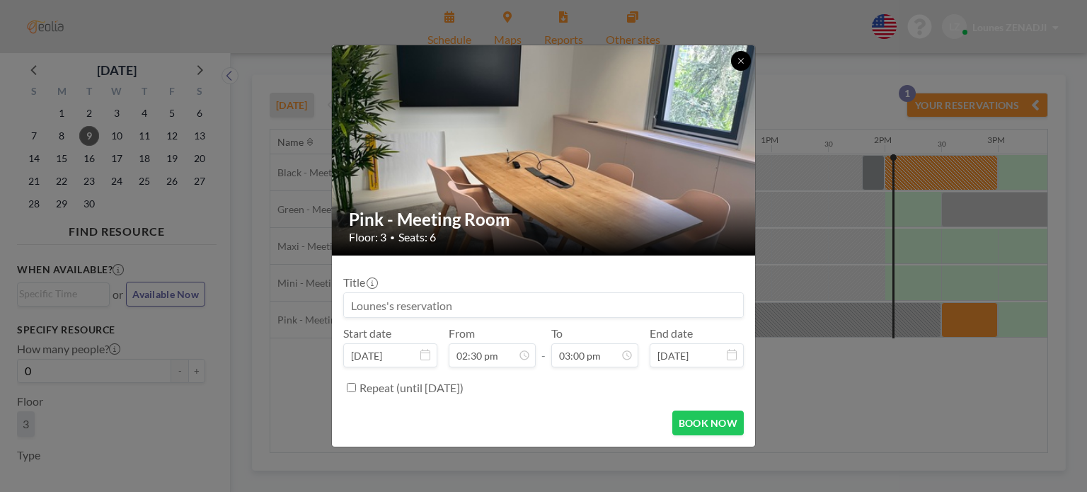  What do you see at coordinates (417, 237) in the screenshot?
I see `span: Seats: 6` at bounding box center [417, 237].